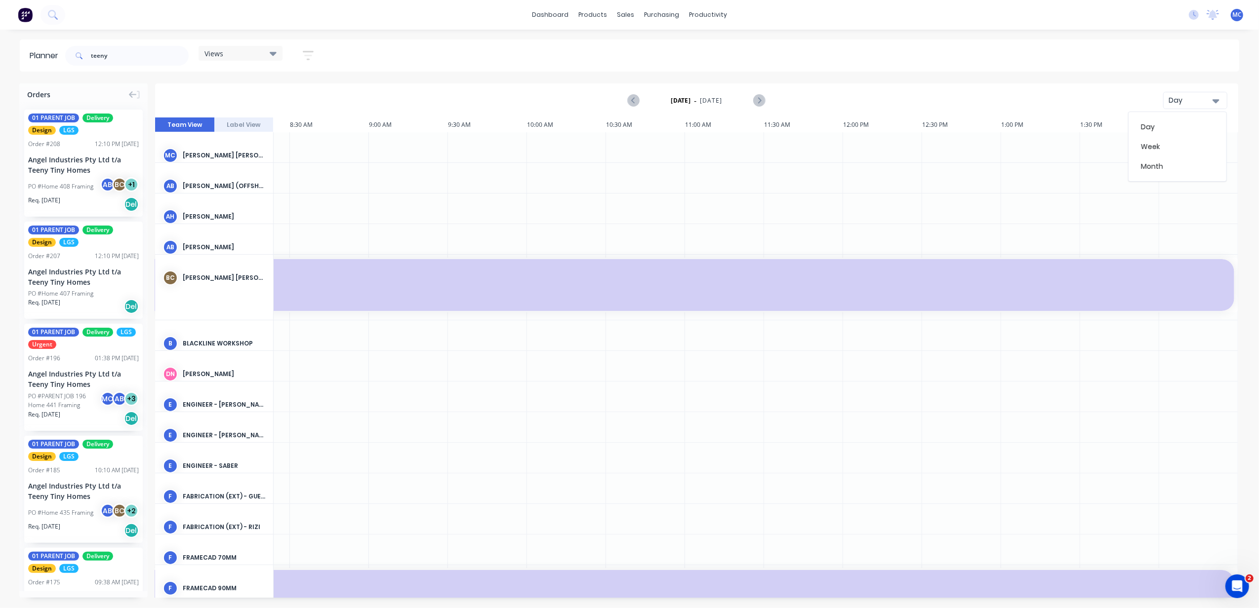 This screenshot has width=1259, height=608. I want to click on div: 10:00 AM, so click(566, 125).